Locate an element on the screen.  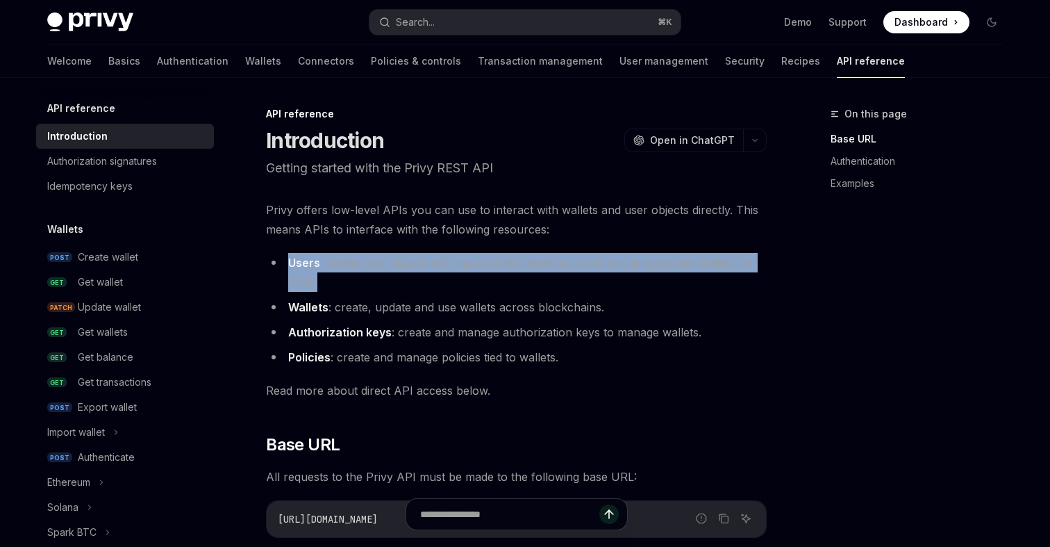
a: Policies & controls is located at coordinates (416, 61).